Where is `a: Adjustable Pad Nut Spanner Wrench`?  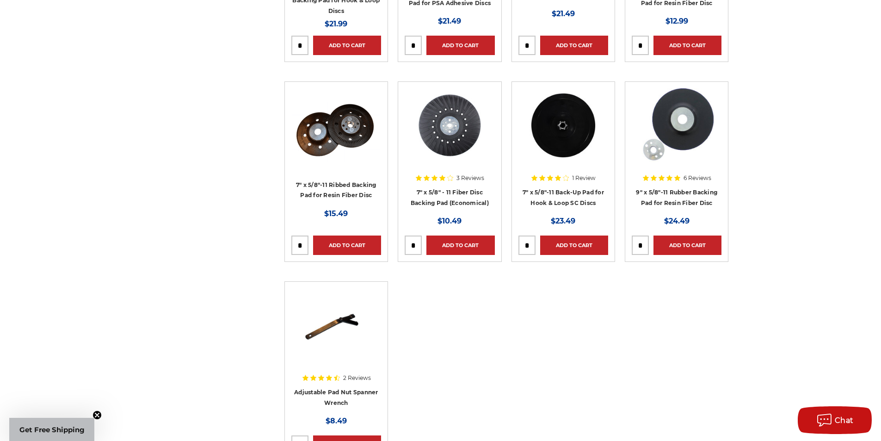
a: Adjustable Pad Nut Spanner Wrench is located at coordinates (336, 397).